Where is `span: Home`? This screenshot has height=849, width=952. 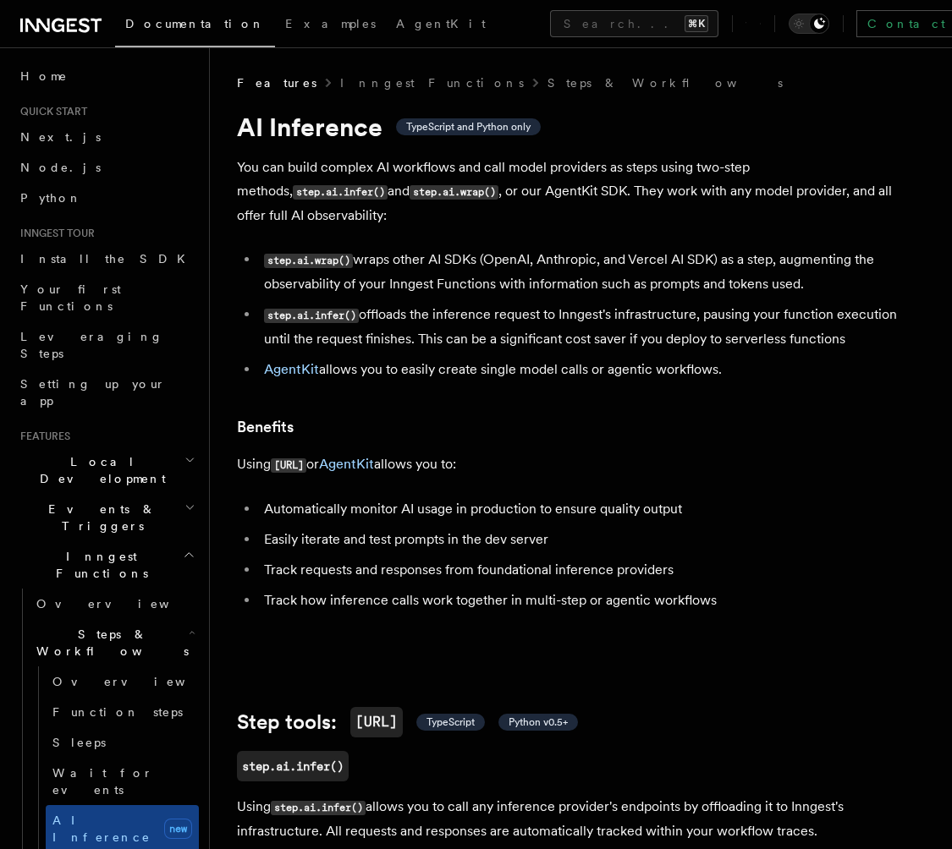 span: Home is located at coordinates (44, 76).